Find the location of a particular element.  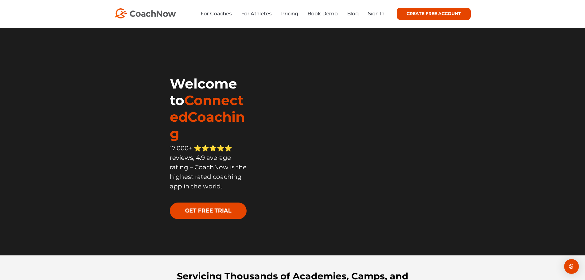

img: CoachNow Logo is located at coordinates (145, 13).